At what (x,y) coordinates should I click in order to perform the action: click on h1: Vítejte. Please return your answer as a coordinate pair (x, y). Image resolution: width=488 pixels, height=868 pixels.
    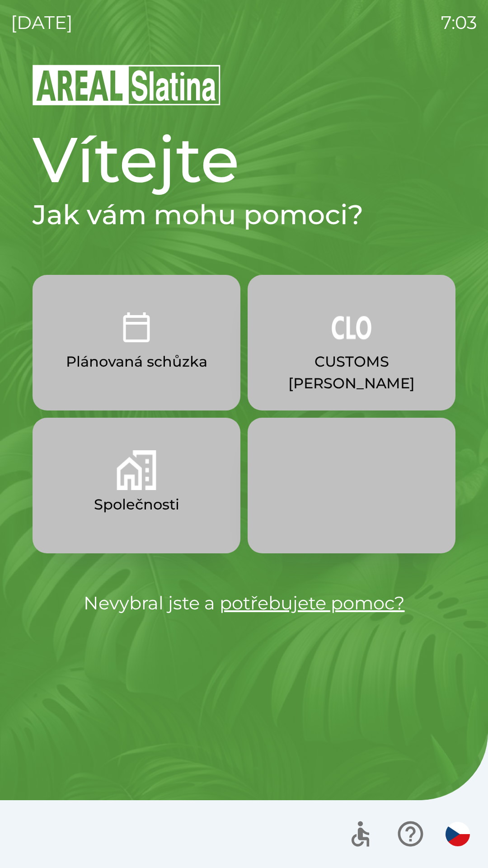
    Looking at the image, I should click on (244, 160).